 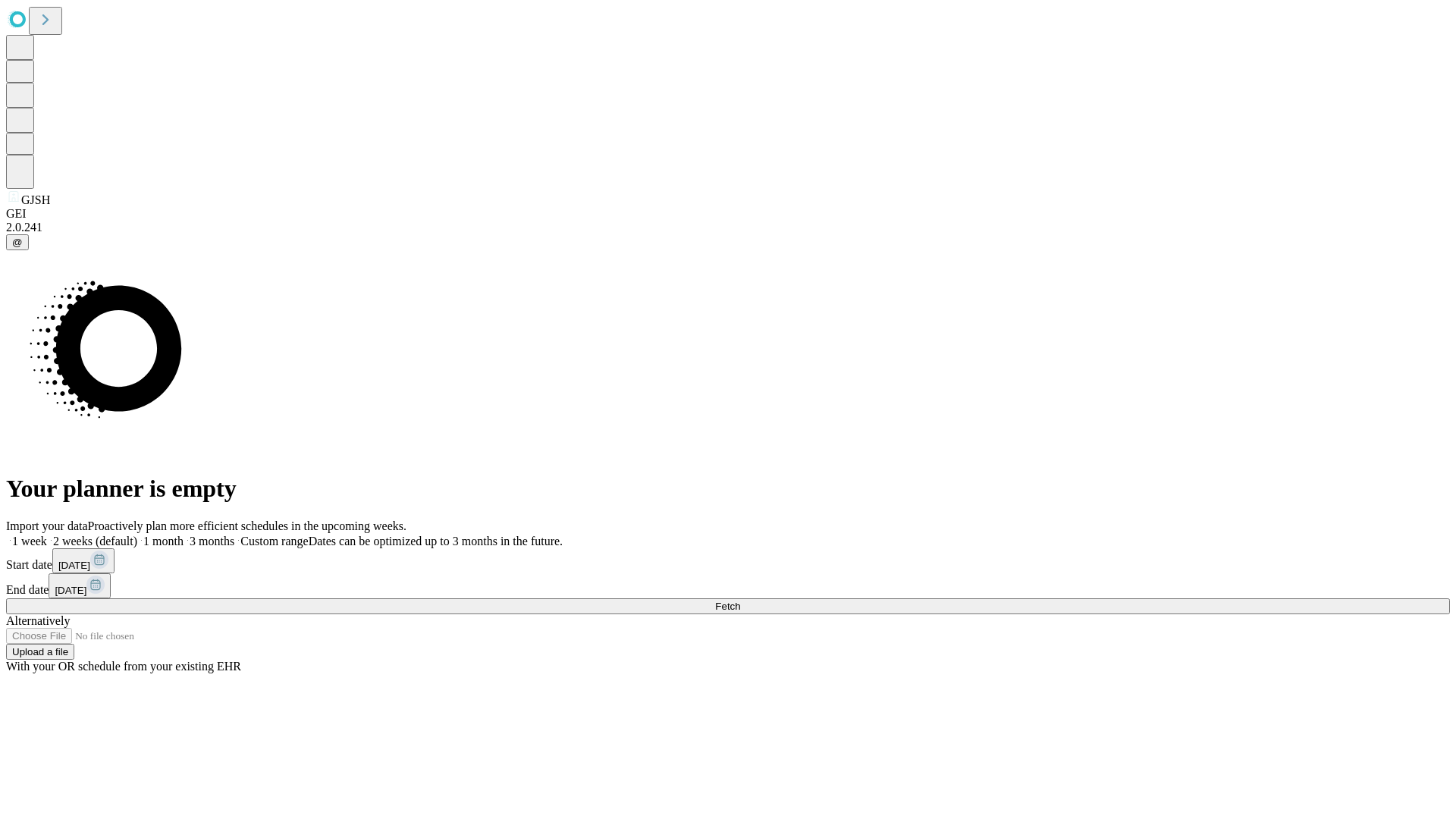 I want to click on button: Fetch, so click(x=728, y=606).